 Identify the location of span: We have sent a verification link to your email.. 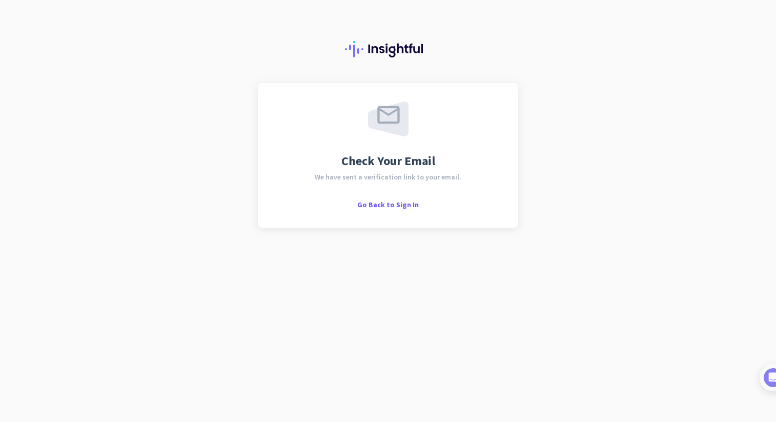
(388, 177).